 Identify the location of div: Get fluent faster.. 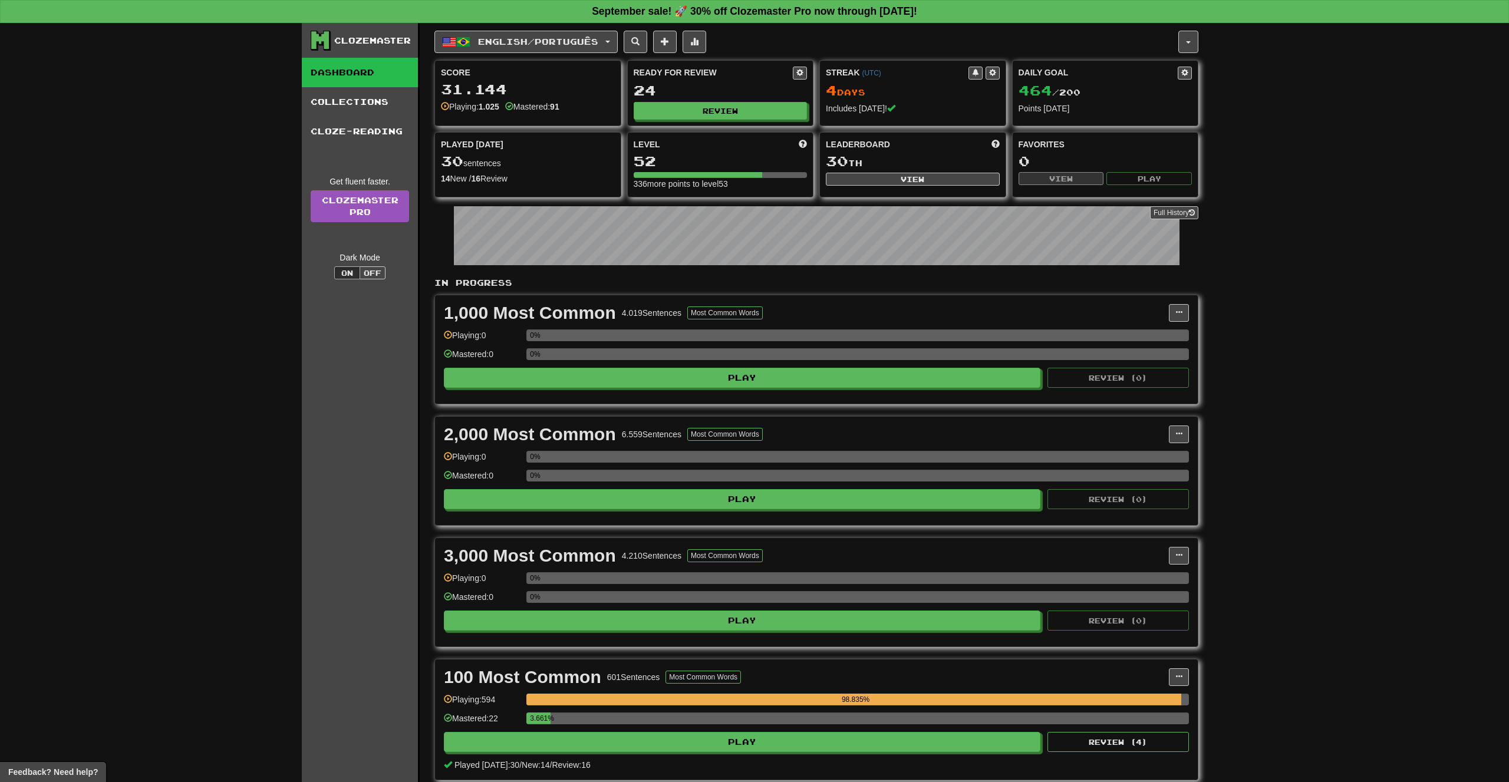
(360, 182).